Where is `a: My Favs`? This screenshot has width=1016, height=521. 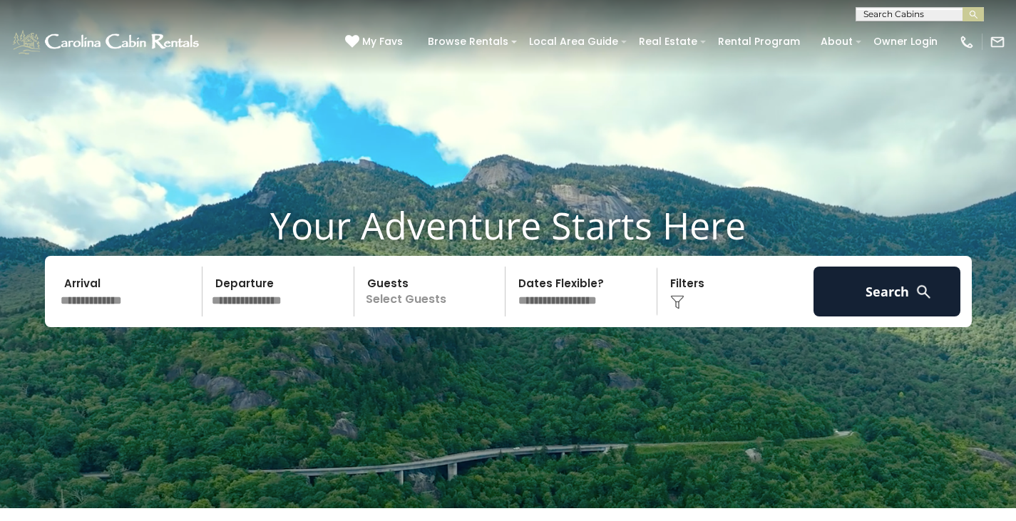
a: My Favs is located at coordinates (376, 42).